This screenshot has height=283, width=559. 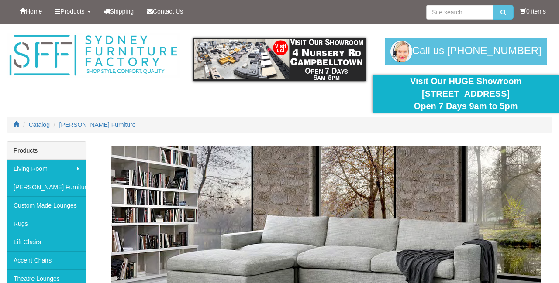 What do you see at coordinates (34, 11) in the screenshot?
I see `span: Home` at bounding box center [34, 11].